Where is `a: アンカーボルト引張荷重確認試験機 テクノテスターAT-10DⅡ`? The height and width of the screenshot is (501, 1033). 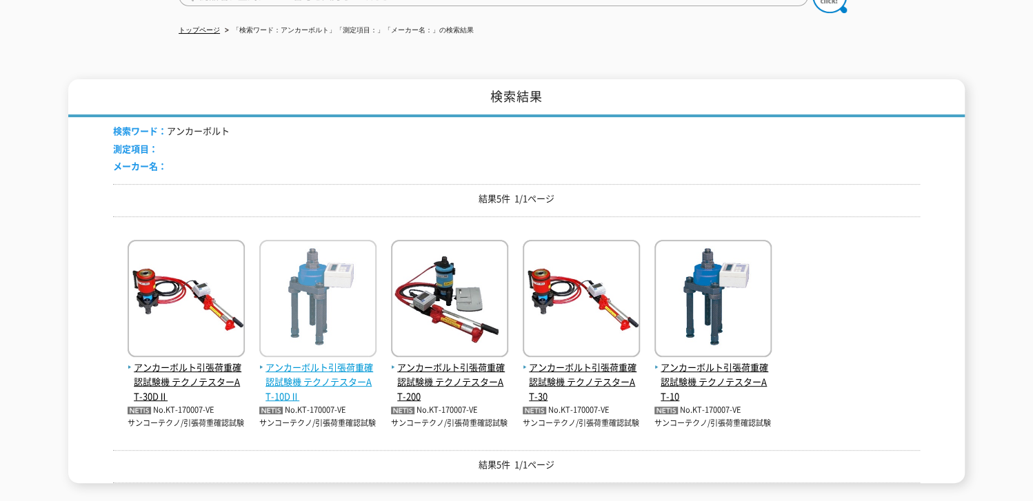
a: アンカーボルト引張荷重確認試験機 テクノテスターAT-10DⅡ is located at coordinates (318, 374).